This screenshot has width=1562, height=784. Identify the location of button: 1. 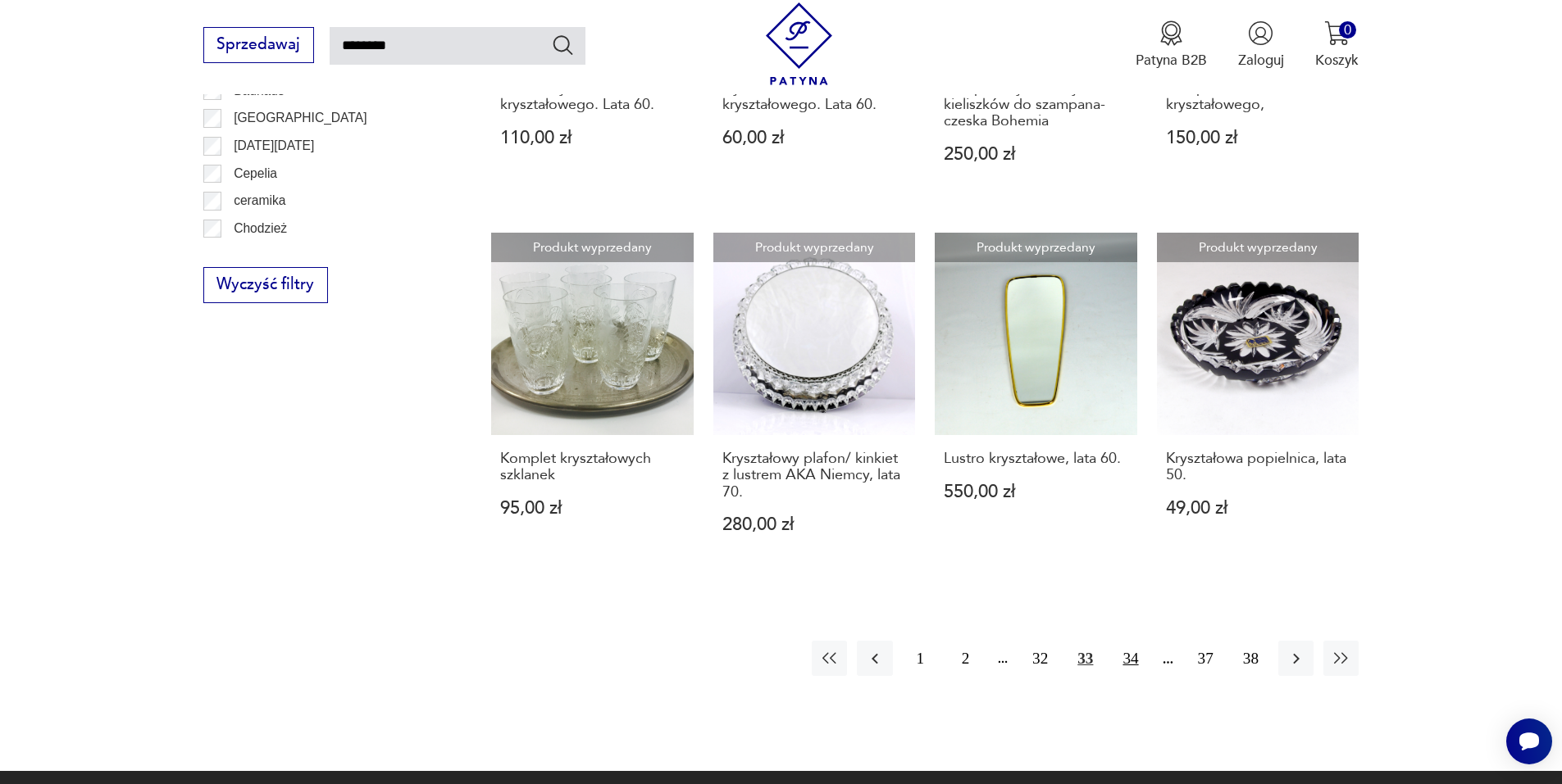
(920, 658).